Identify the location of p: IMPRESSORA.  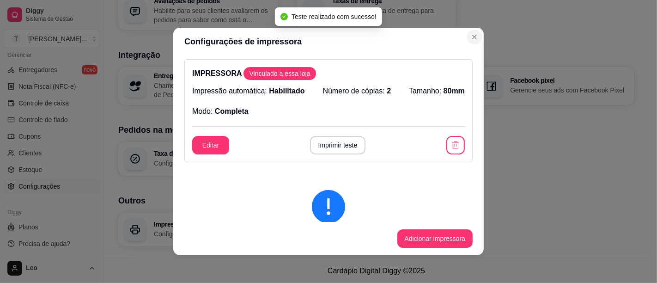
(329, 73).